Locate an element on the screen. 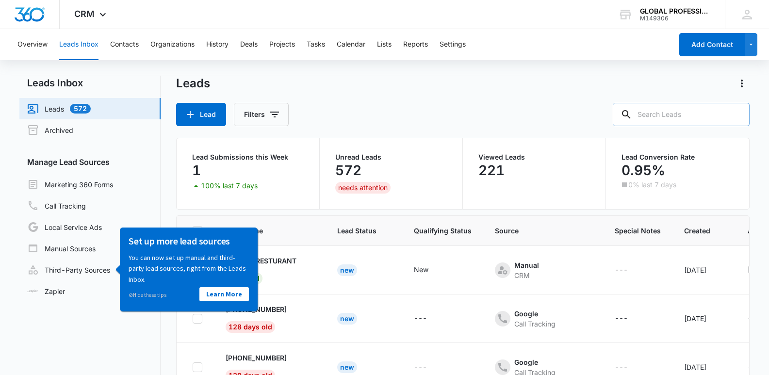  button: Overview is located at coordinates (33, 45).